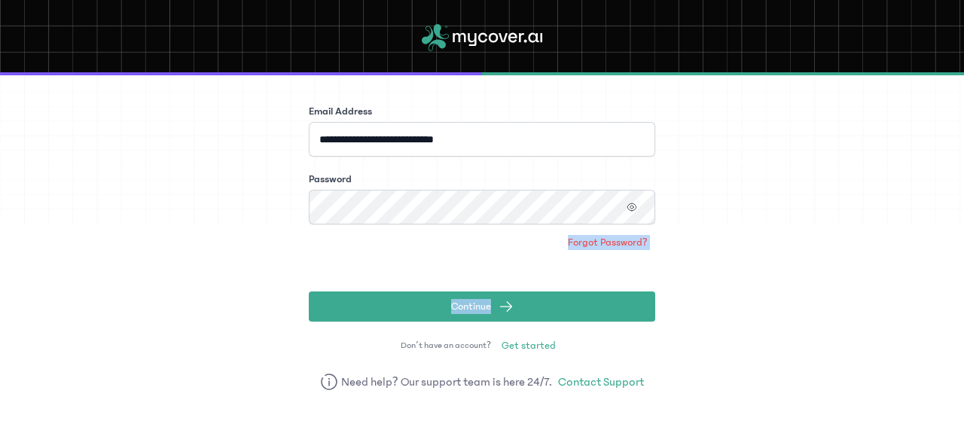  Describe the element at coordinates (446, 346) in the screenshot. I see `span: Don’t have an account?` at that location.